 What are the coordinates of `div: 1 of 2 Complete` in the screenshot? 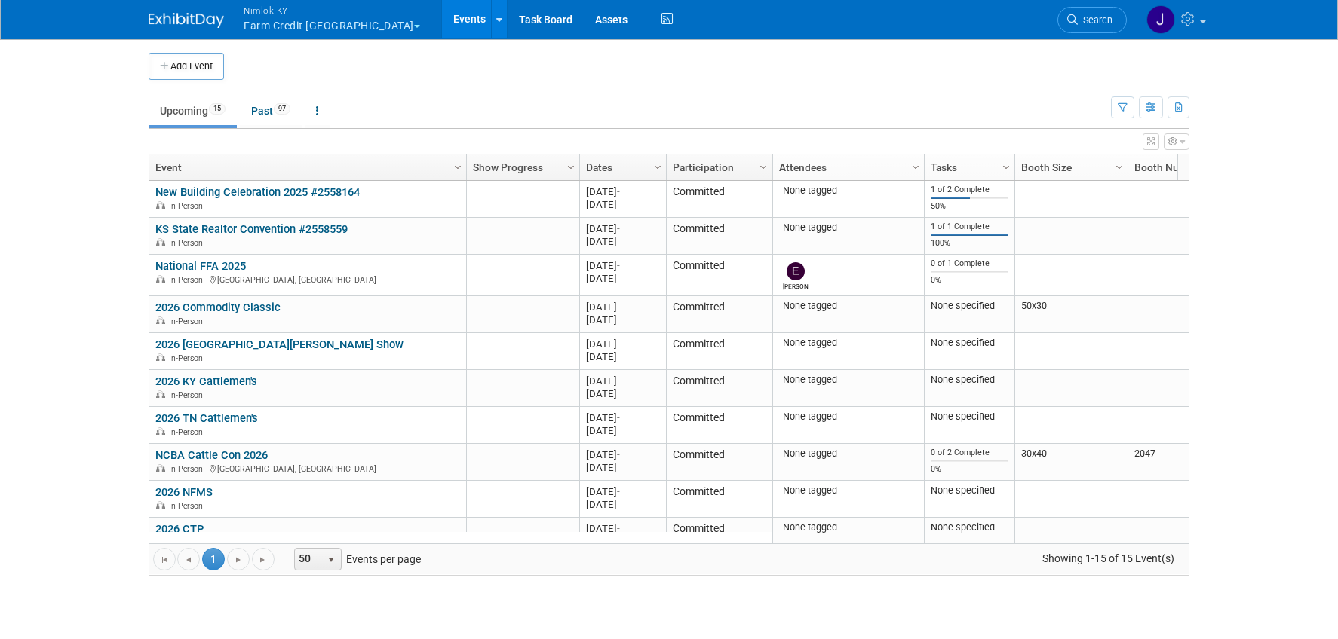 It's located at (970, 190).